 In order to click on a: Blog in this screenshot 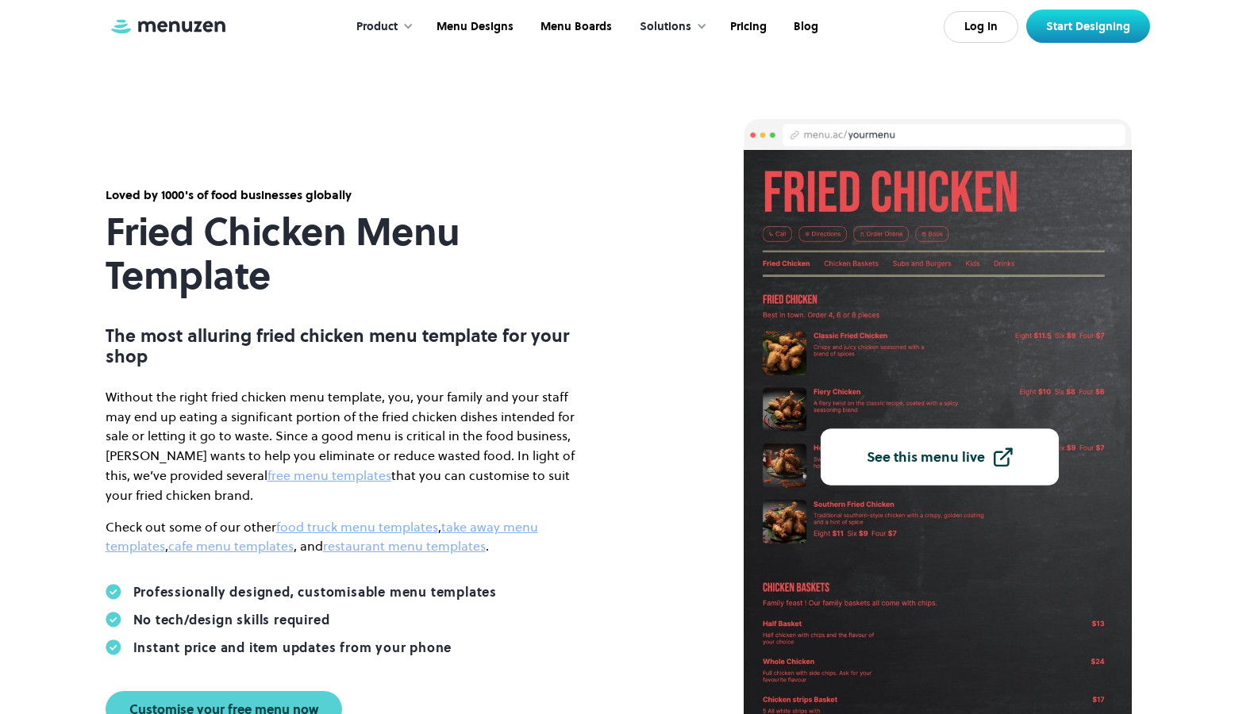, I will do `click(804, 27)`.